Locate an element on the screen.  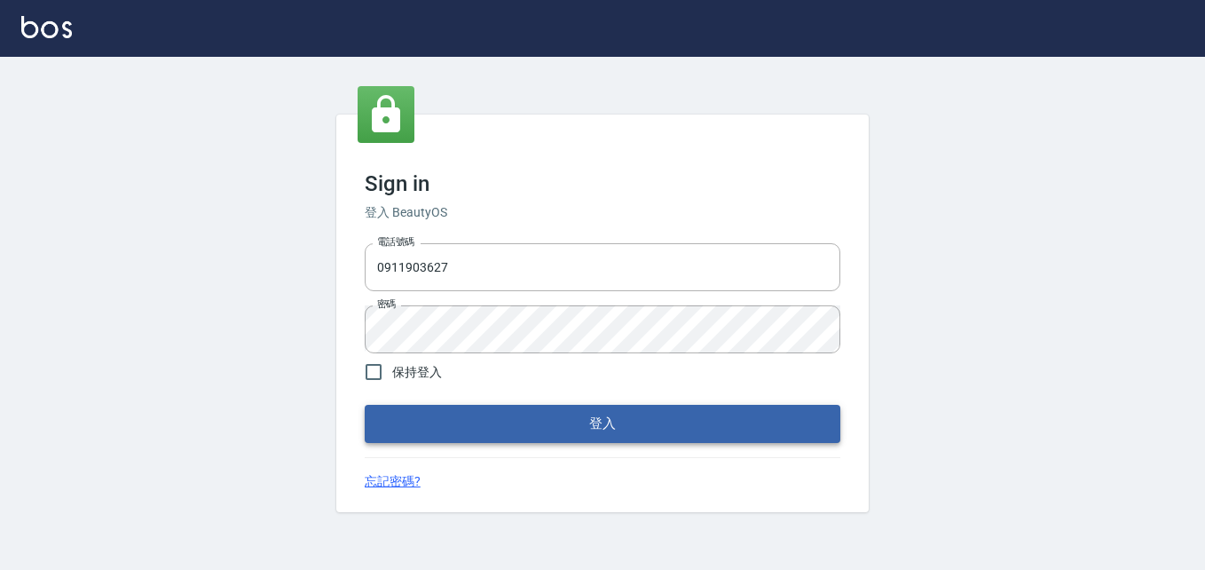
a: 忘記密碼? is located at coordinates (392, 481).